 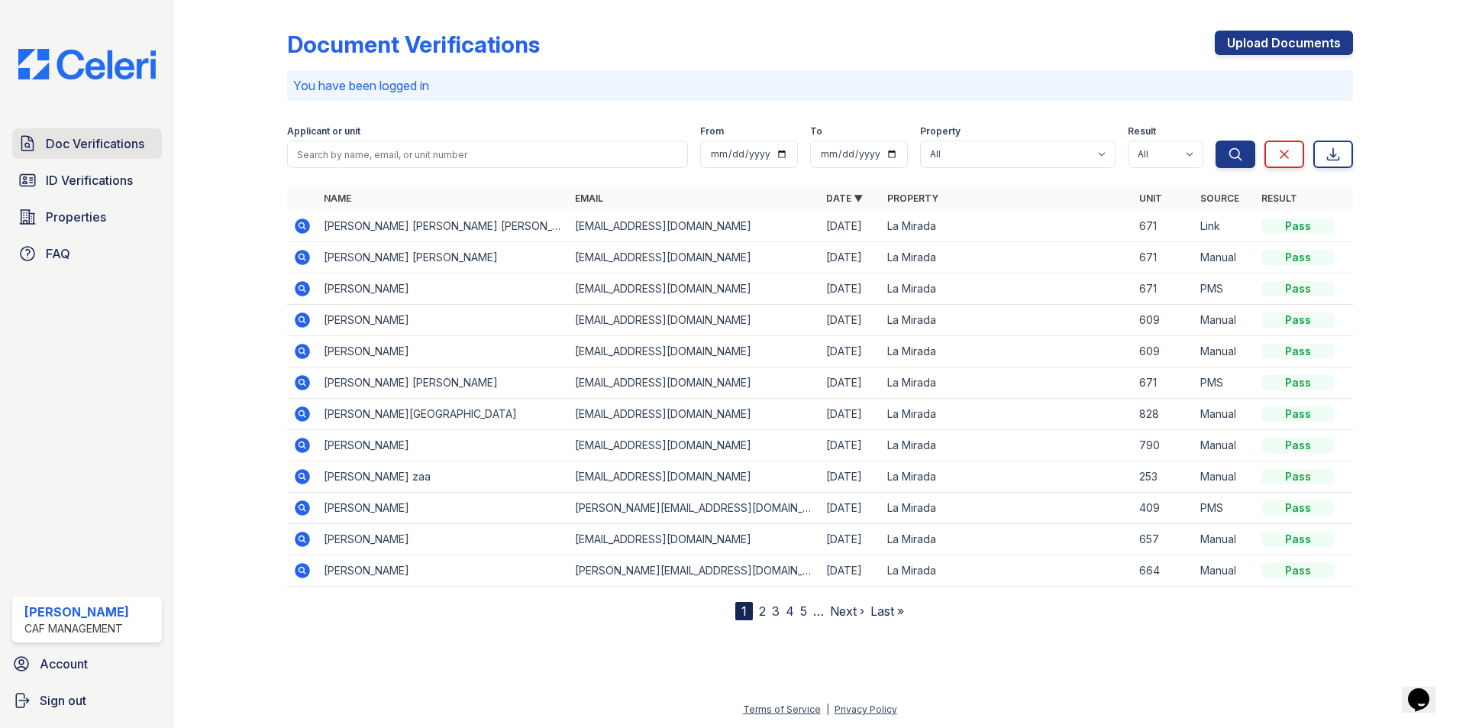 What do you see at coordinates (87, 700) in the screenshot?
I see `a: Sign out` at bounding box center [87, 700].